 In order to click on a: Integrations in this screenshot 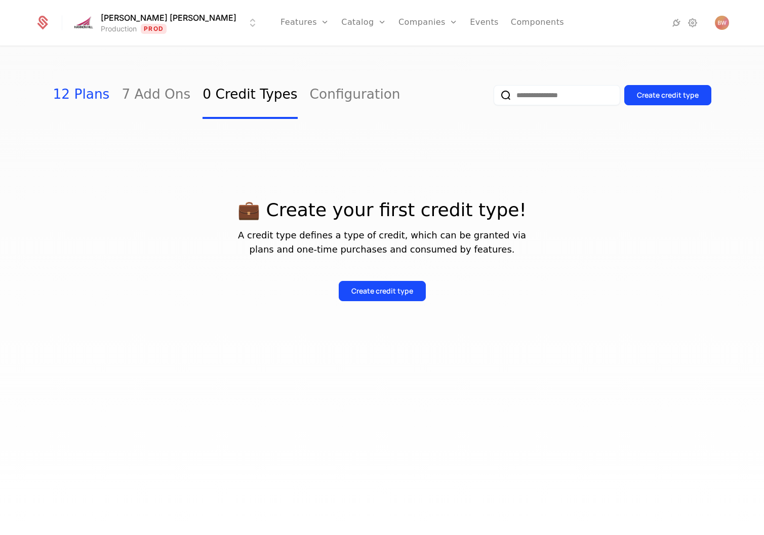, I will do `click(676, 23)`.